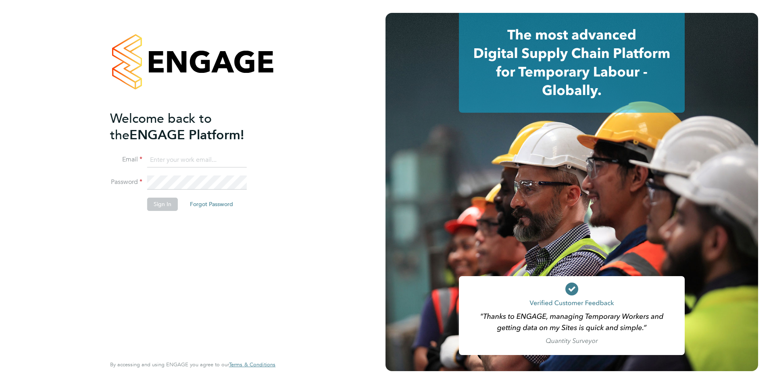 The width and height of the screenshot is (771, 384). Describe the element at coordinates (161, 127) in the screenshot. I see `span: Welcome back to the` at that location.